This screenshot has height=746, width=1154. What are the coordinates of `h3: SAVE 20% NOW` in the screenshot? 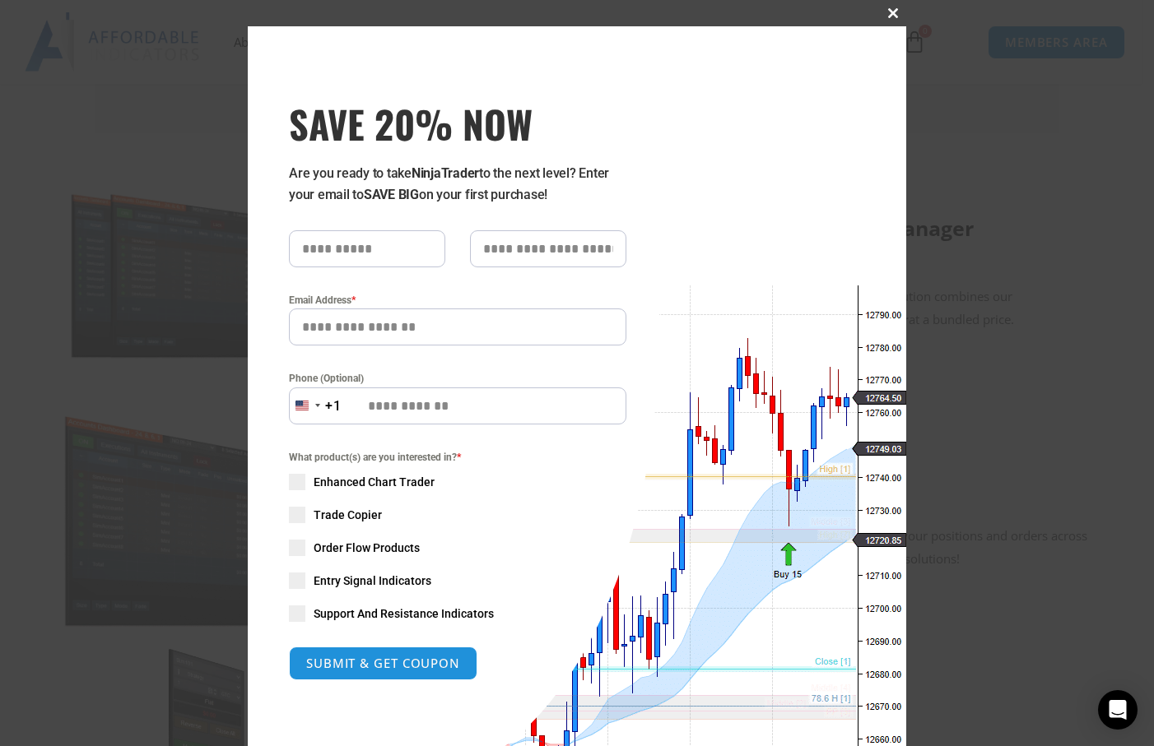 It's located at (458, 123).